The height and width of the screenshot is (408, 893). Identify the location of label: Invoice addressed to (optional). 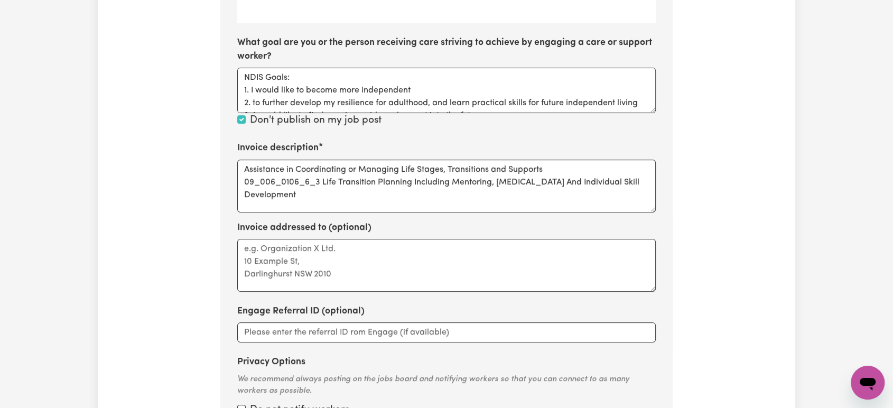
(304, 228).